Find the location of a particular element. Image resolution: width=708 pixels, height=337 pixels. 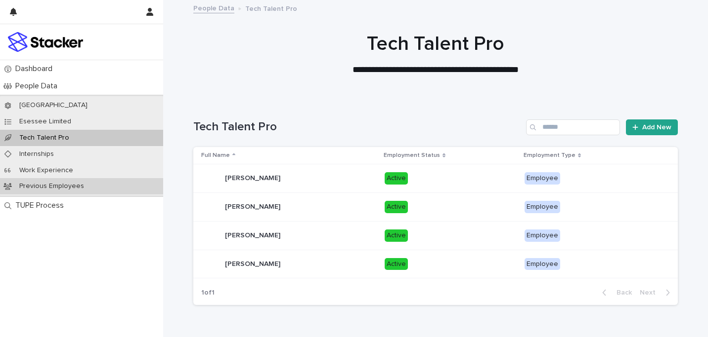

span: Back is located at coordinates (621, 293).